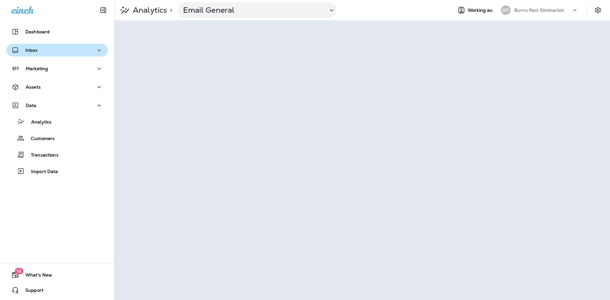 The image size is (610, 300). Describe the element at coordinates (57, 50) in the screenshot. I see `button: Inbox` at that location.